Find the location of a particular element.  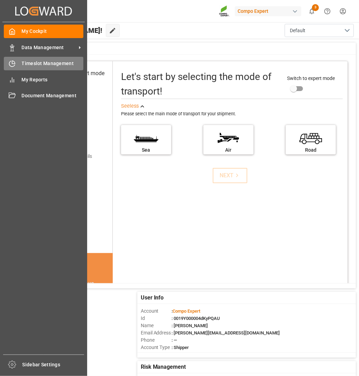

a: My Cockpit is located at coordinates (44, 31).